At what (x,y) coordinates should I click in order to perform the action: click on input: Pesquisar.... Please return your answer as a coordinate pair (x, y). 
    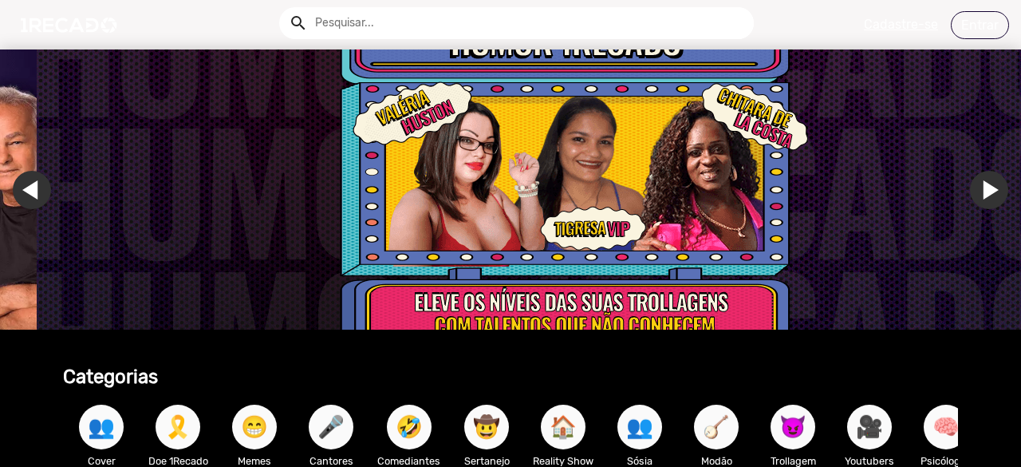
    Looking at the image, I should click on (528, 23).